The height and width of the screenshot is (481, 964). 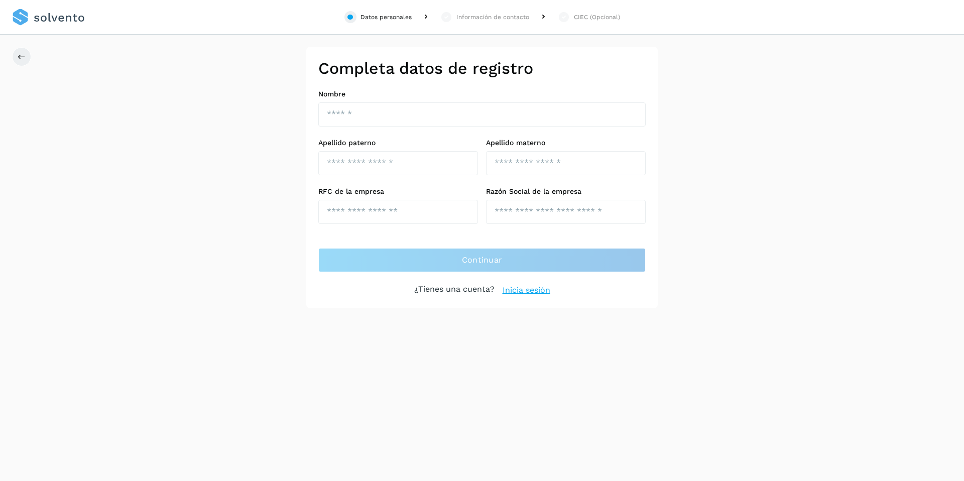 I want to click on div: CIEC (Opcional), so click(x=597, y=17).